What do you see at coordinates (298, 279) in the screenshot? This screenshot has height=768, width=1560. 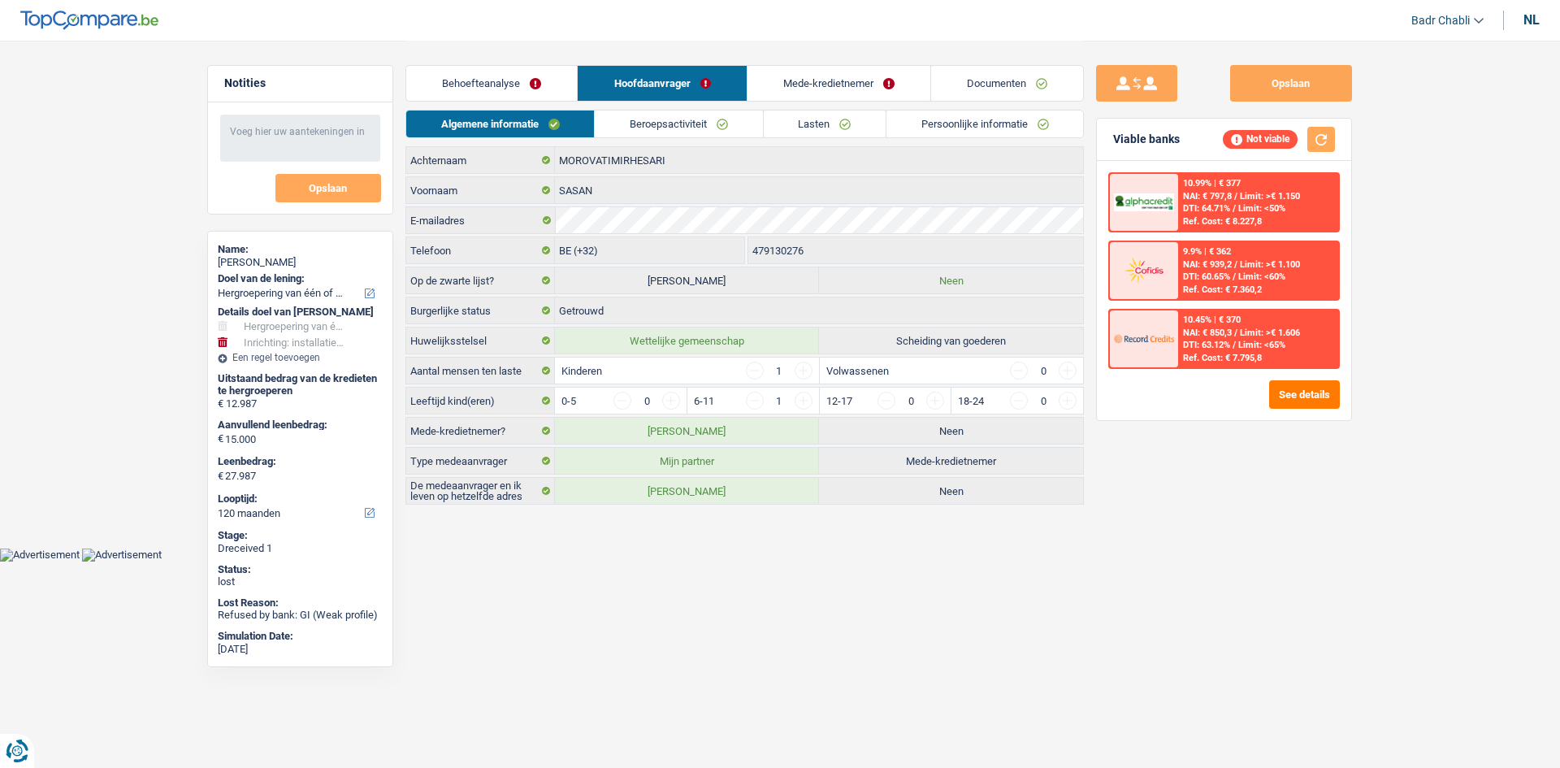 I see `label: Doel van de lening:` at bounding box center [298, 279].